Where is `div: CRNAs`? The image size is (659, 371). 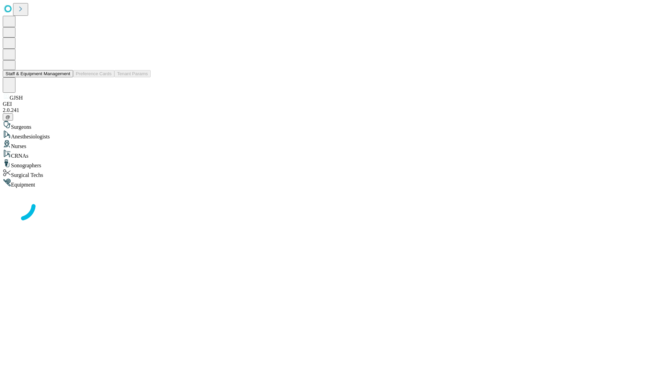 div: CRNAs is located at coordinates (330, 154).